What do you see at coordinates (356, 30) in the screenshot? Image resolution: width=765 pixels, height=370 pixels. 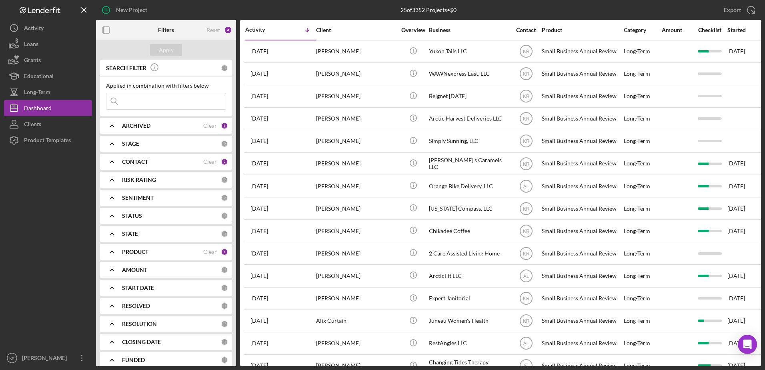 I see `div: Client` at bounding box center [356, 30].